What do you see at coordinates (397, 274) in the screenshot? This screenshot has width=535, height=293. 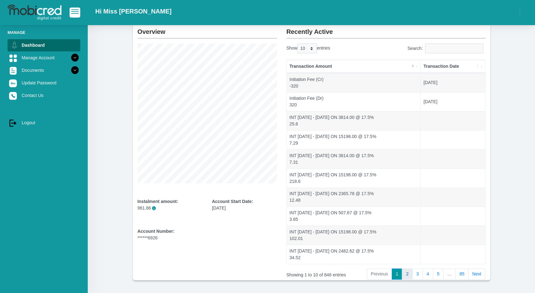 I see `a: 1` at bounding box center [397, 274].